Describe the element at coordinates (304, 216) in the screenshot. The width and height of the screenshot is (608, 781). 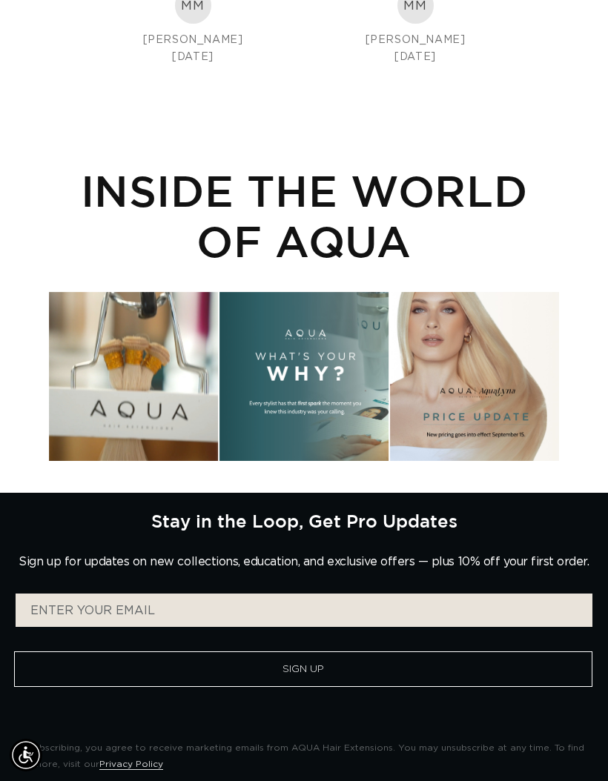
I see `h2: INSIDE THE WORLD OF AQUA` at that location.